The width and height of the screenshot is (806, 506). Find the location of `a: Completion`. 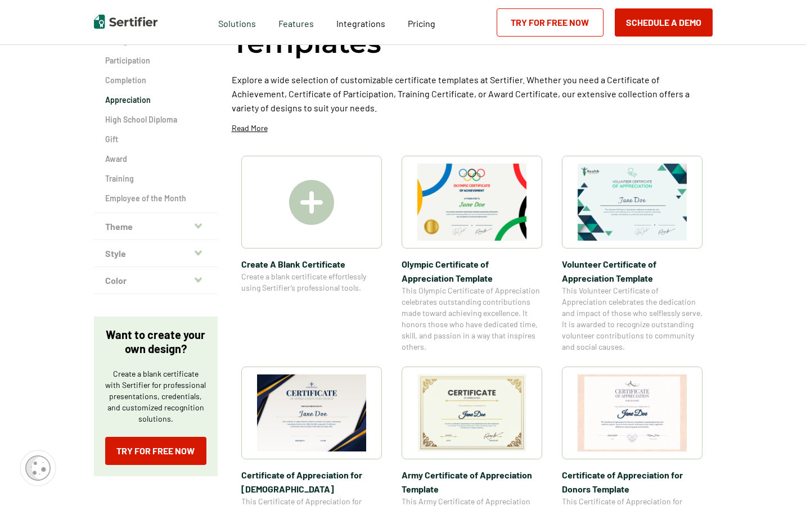

a: Completion is located at coordinates (156, 80).